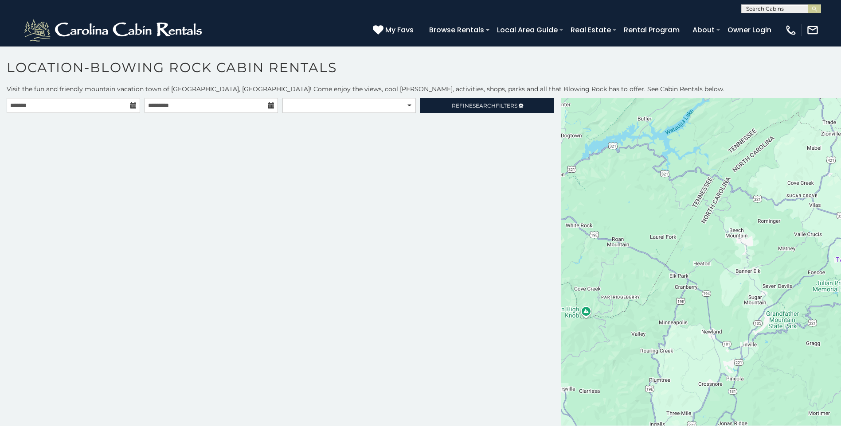 This screenshot has width=841, height=426. What do you see at coordinates (399, 30) in the screenshot?
I see `span: My Favs` at bounding box center [399, 30].